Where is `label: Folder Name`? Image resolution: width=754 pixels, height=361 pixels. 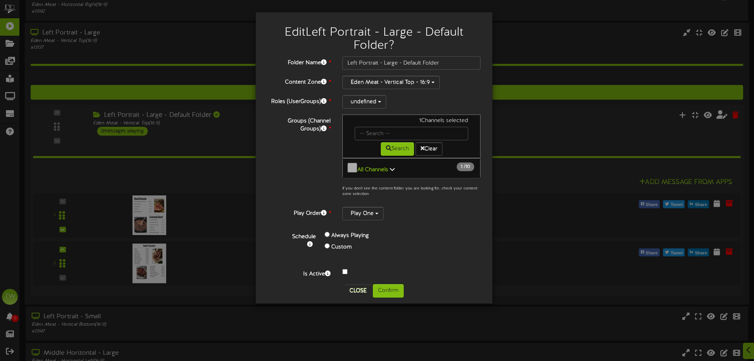
label: Folder Name is located at coordinates (299, 61).